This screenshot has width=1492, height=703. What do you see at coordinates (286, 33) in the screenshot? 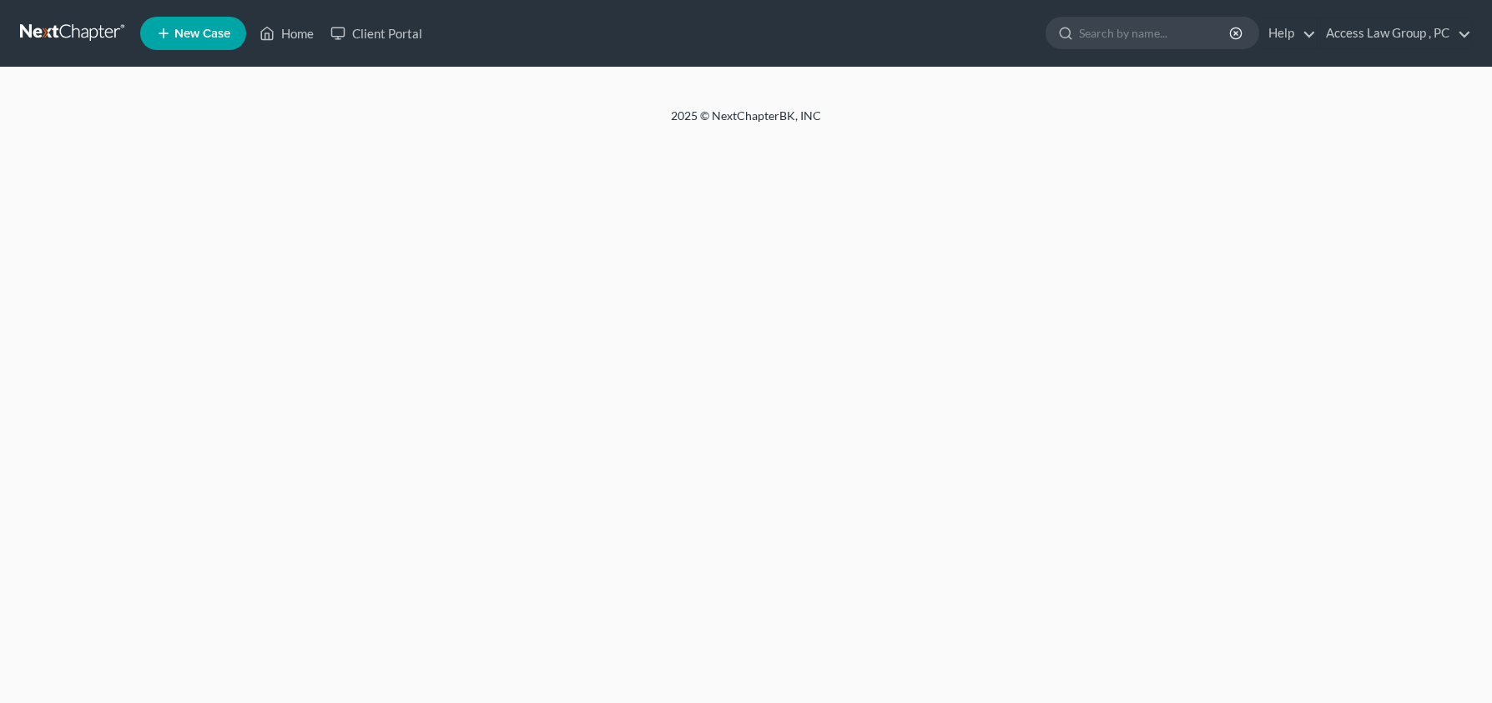
I see `a: Home` at bounding box center [286, 33].